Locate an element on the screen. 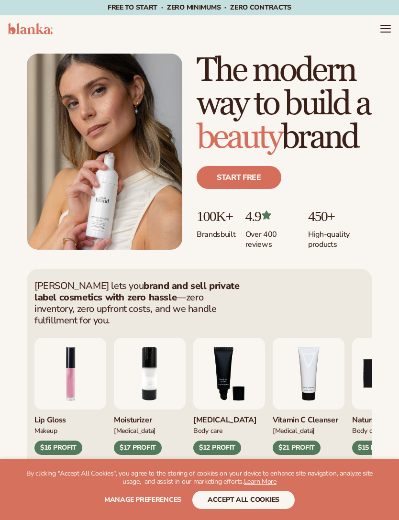 This screenshot has width=399, height=520. div: 4 / 9 is located at coordinates (309, 397).